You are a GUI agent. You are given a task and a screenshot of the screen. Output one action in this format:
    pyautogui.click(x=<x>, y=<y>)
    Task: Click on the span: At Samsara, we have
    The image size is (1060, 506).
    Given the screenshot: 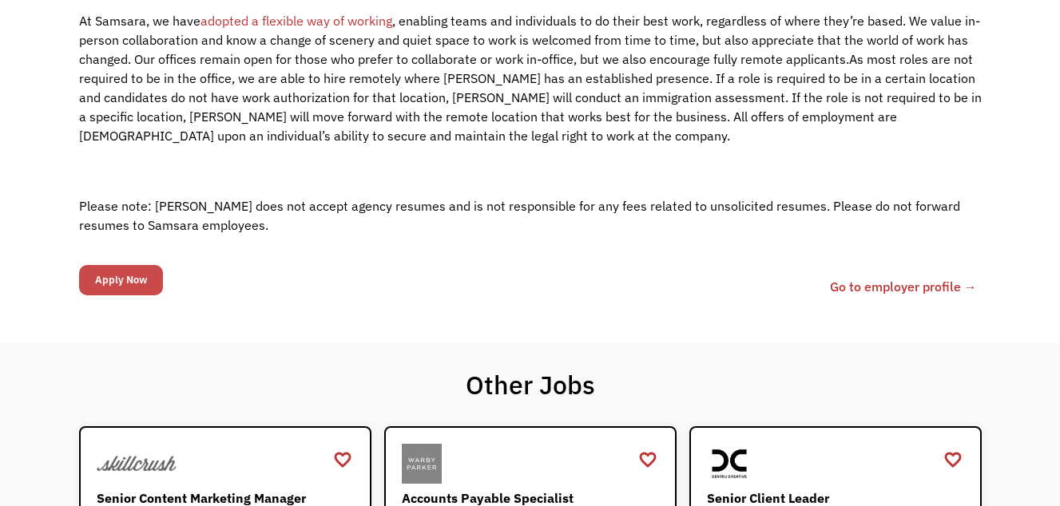 What is the action you would take?
    pyautogui.click(x=140, y=21)
    